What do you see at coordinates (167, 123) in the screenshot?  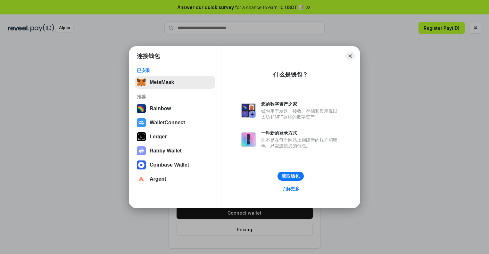 I see `div: WalletConnect` at bounding box center [167, 123].